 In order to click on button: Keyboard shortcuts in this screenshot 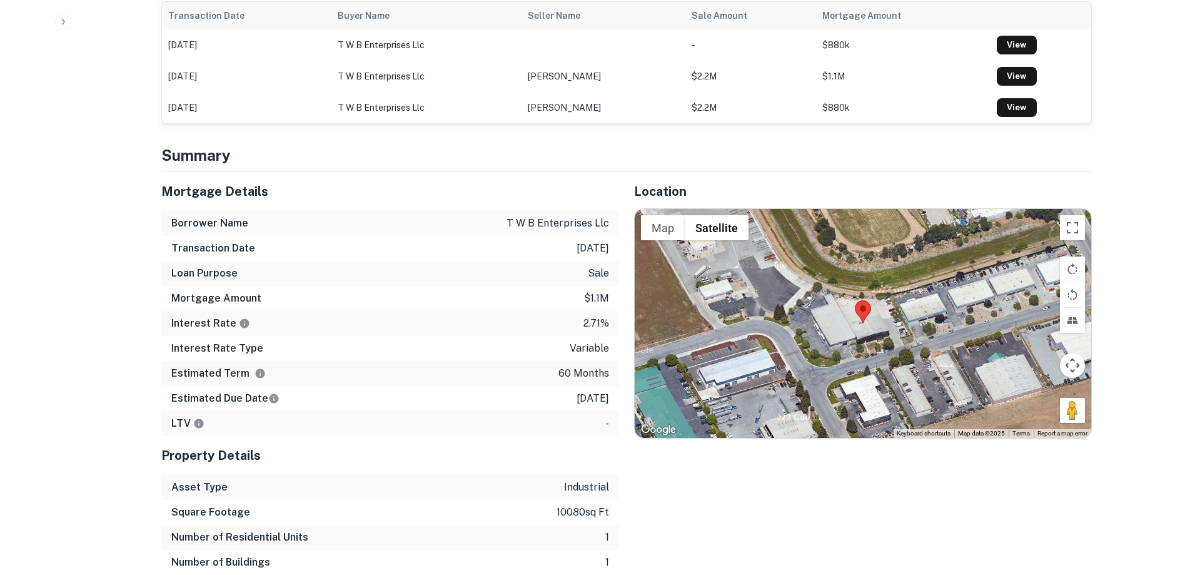, I will do `click(923, 433)`.